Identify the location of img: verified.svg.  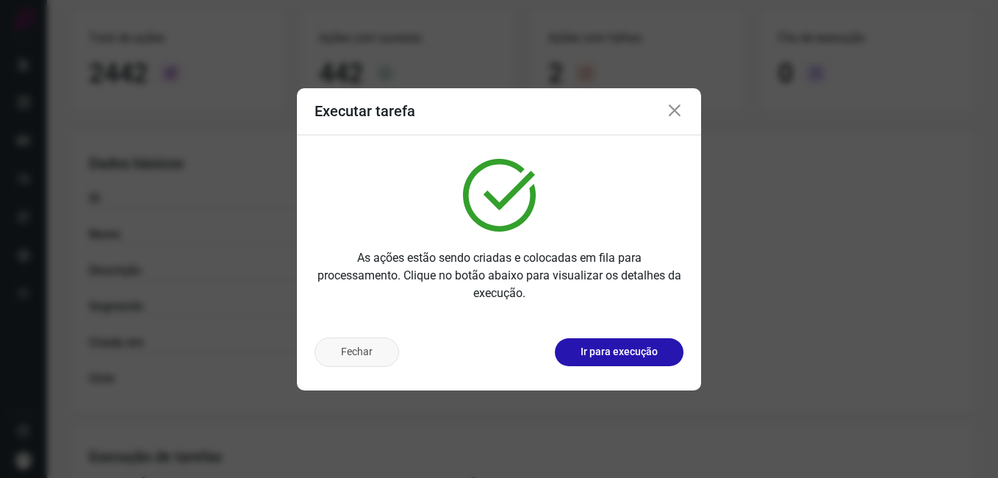
(499, 195).